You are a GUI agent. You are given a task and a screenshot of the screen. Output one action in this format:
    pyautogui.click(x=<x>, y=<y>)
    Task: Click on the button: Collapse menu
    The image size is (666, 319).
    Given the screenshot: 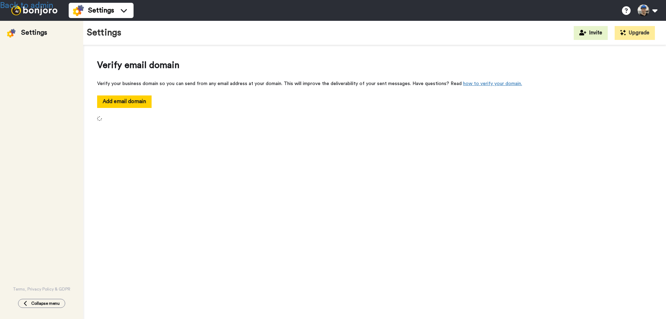 What is the action you would take?
    pyautogui.click(x=42, y=303)
    